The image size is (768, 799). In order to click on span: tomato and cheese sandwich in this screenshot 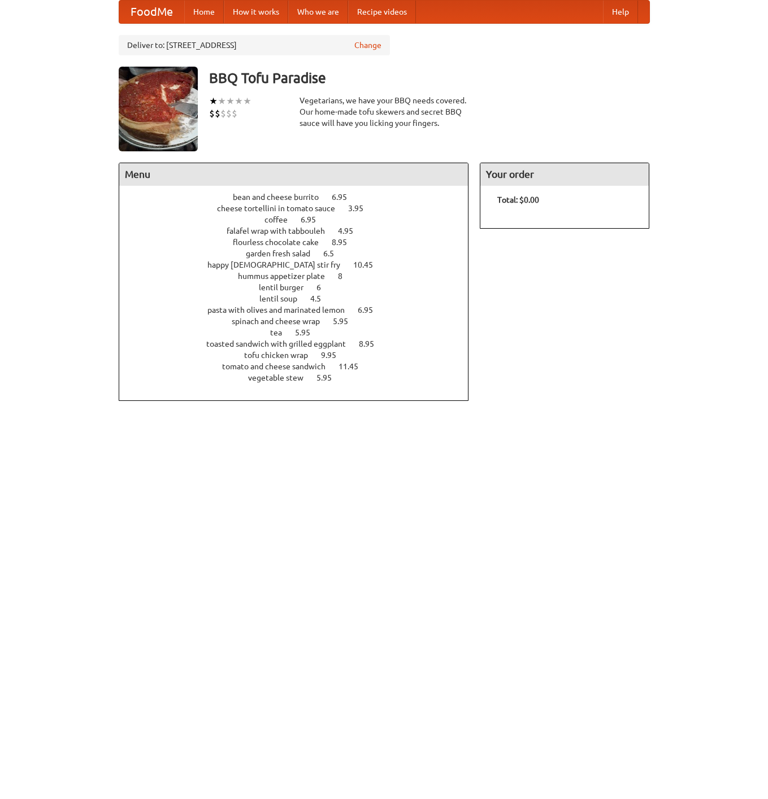, I will do `click(279, 367)`.